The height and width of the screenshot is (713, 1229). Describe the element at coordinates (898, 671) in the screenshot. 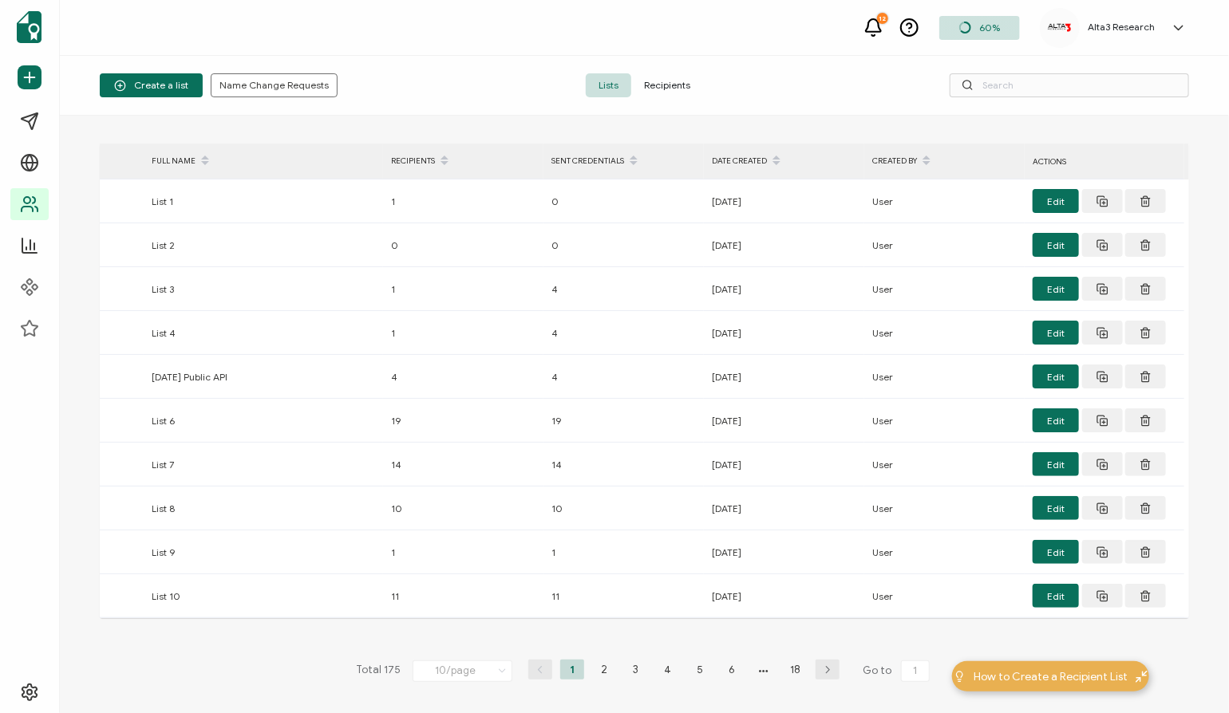

I see `span: Go to` at that location.